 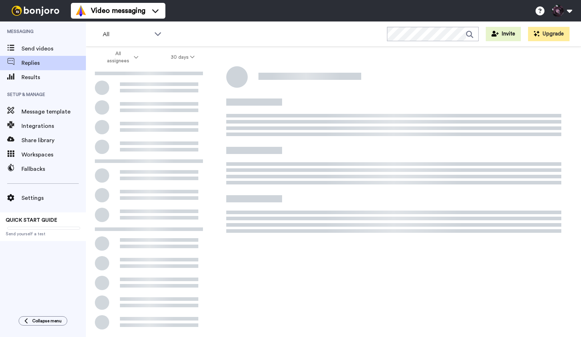 I want to click on span: Results, so click(x=54, y=77).